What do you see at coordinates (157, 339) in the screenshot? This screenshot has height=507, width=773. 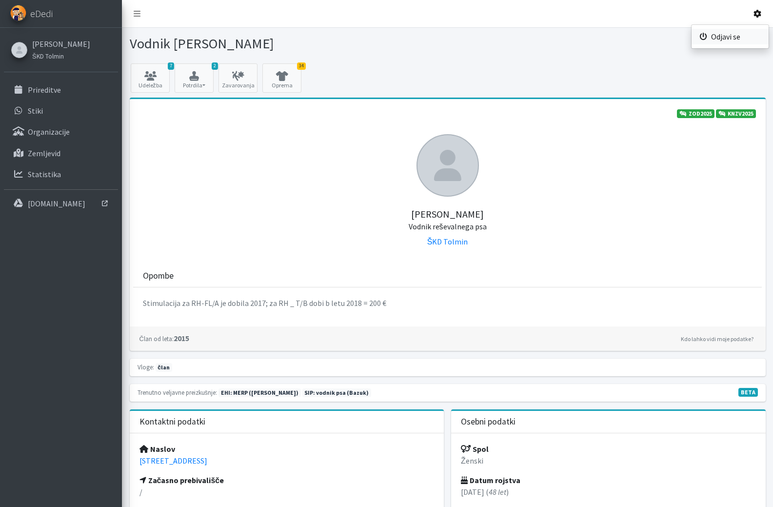 I see `small: Član od leta:` at bounding box center [157, 339].